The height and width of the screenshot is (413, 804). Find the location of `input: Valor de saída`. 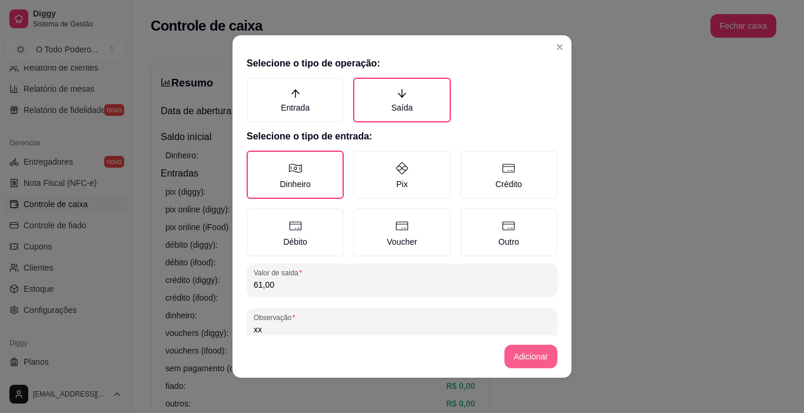

input: Valor de saída is located at coordinates (402, 285).